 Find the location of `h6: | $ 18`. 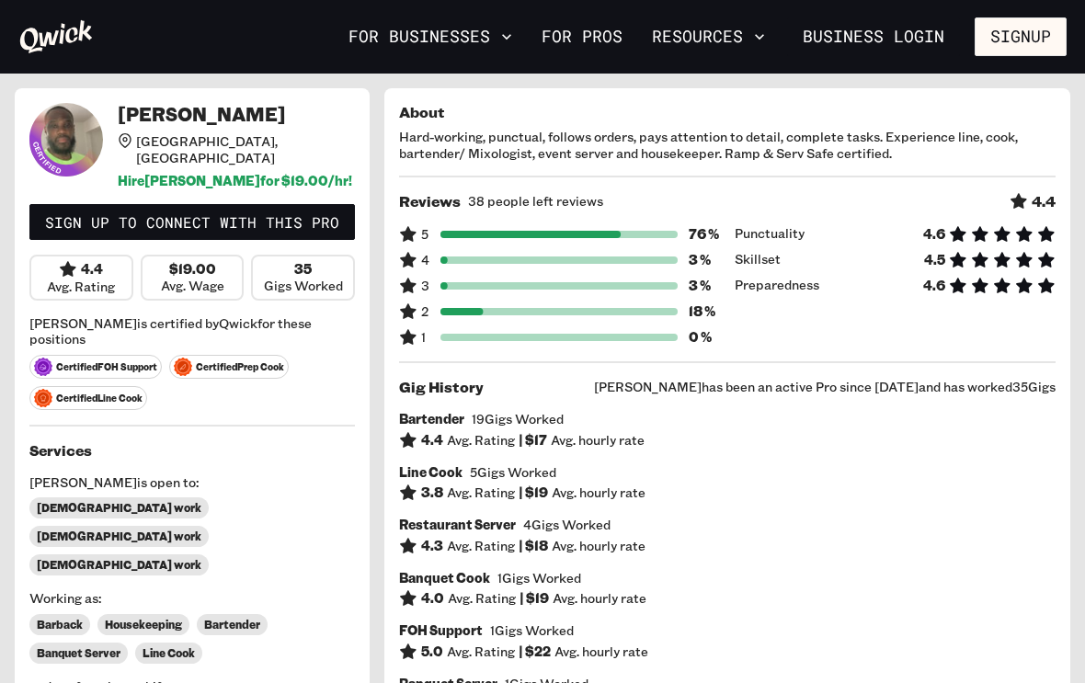

h6: | $ 18 is located at coordinates (533, 546).